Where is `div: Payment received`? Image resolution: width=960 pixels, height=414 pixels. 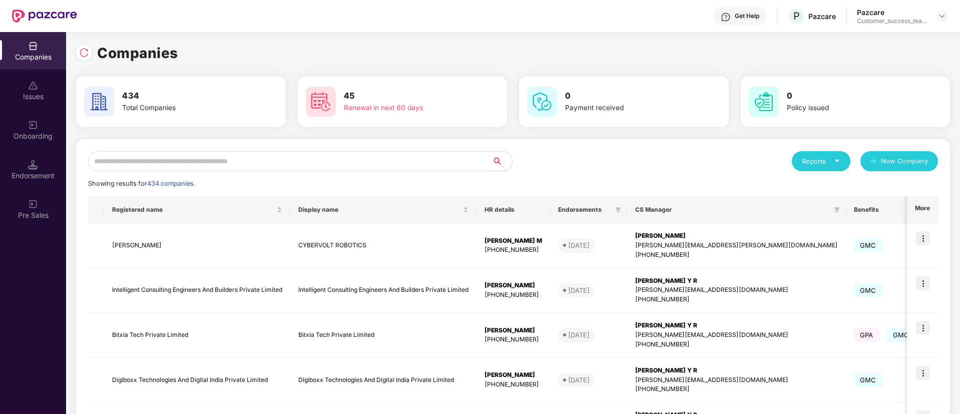 div: Payment received is located at coordinates (628, 108).